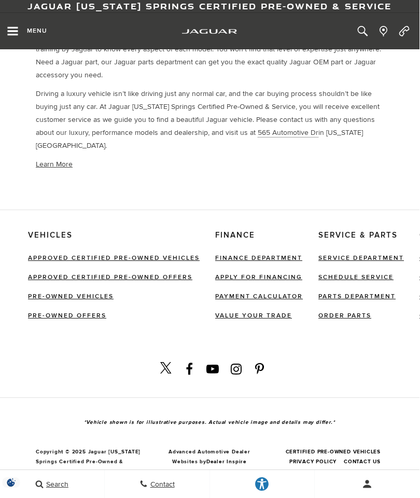  I want to click on img: Jaguar, so click(210, 32).